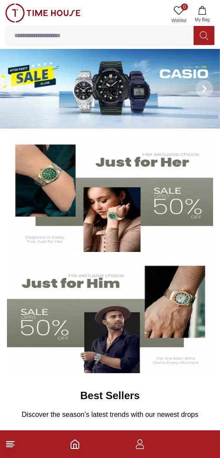  Describe the element at coordinates (110, 414) in the screenshot. I see `p: Discover the season’s latest trends with our newest drops` at that location.